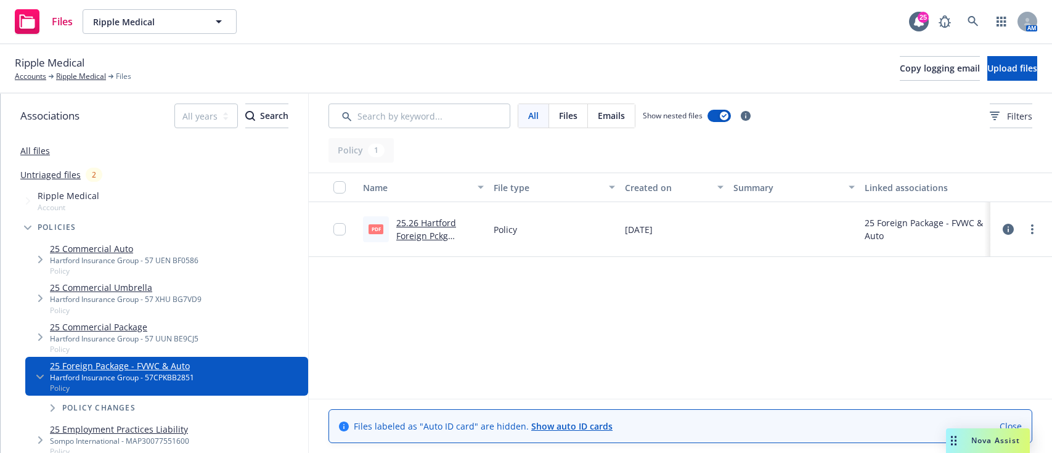 Image resolution: width=1052 pixels, height=453 pixels. What do you see at coordinates (925, 187) in the screenshot?
I see `button: Linked associations` at bounding box center [925, 187].